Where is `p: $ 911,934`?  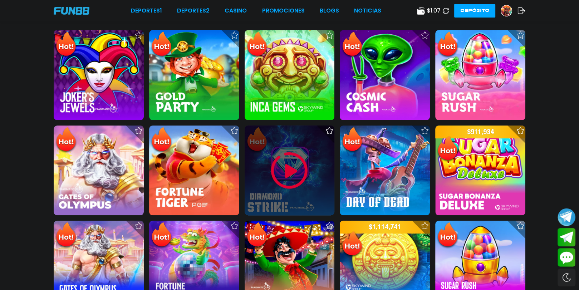
p: $ 911,934 is located at coordinates (480, 132).